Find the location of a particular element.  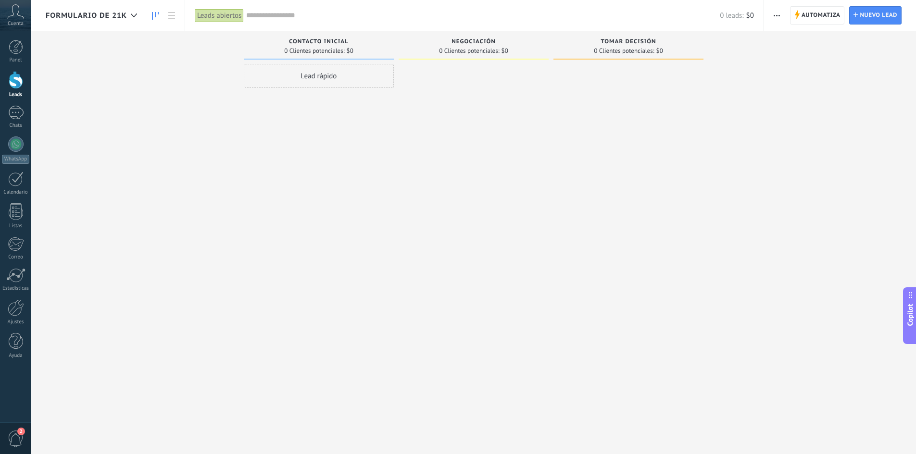

a: Automatiza is located at coordinates (817, 15).